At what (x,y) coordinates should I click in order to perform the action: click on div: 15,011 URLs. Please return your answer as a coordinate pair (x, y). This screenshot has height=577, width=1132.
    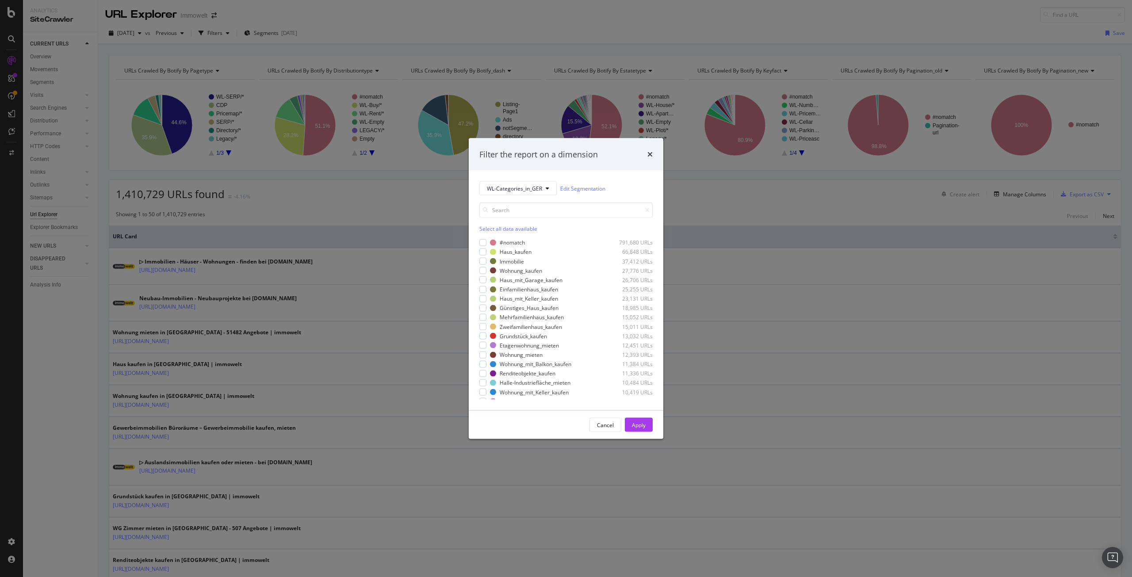
    Looking at the image, I should click on (631, 326).